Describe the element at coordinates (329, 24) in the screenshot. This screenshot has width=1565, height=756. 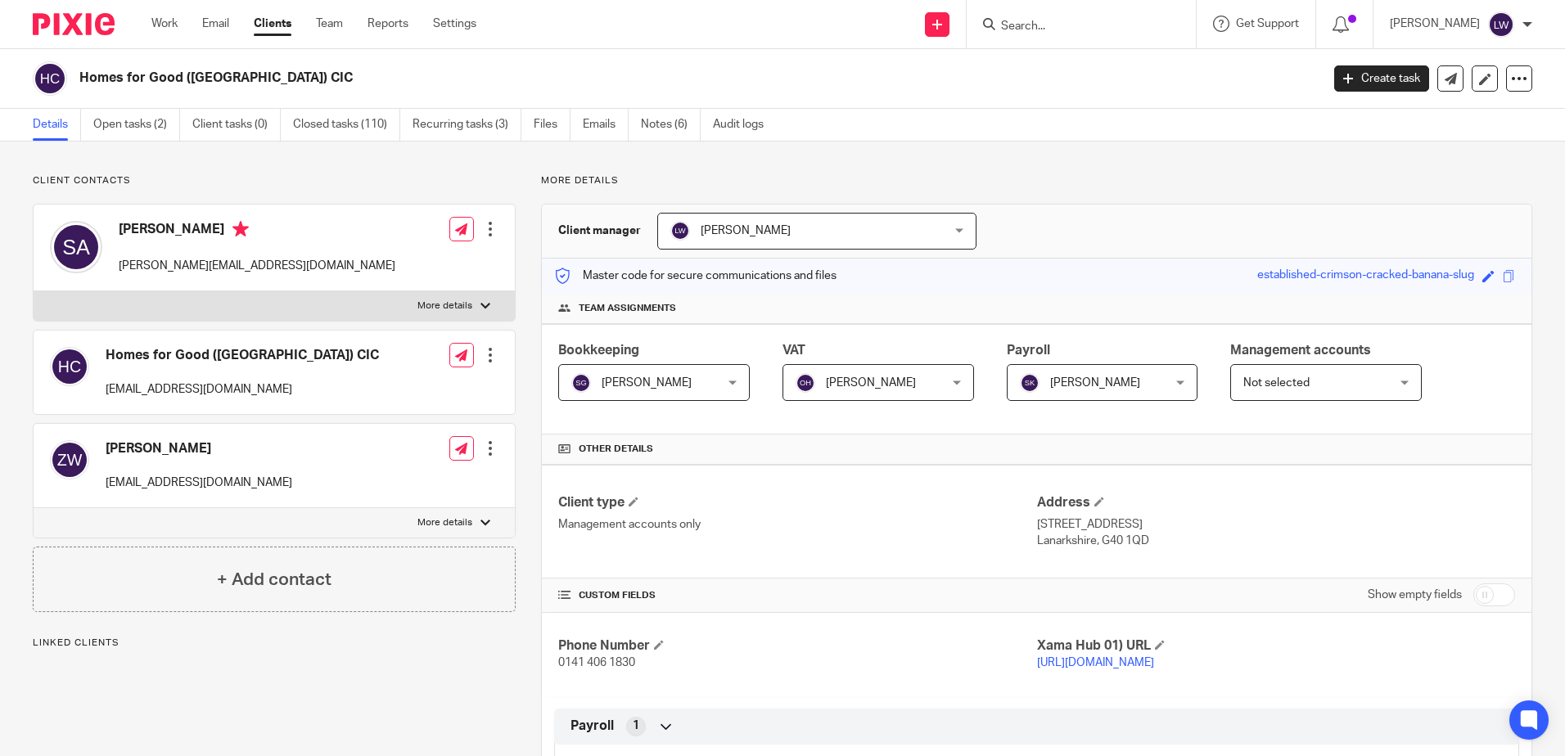
I see `a: Team` at that location.